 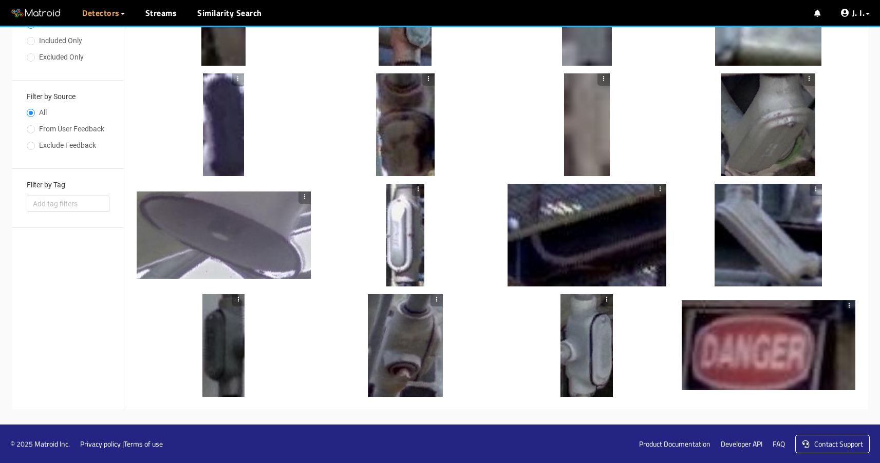 What do you see at coordinates (832, 444) in the screenshot?
I see `a: Contact Support` at bounding box center [832, 444].